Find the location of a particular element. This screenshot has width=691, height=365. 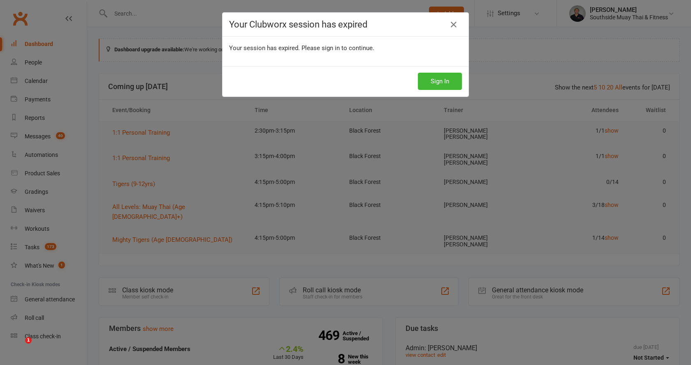

h4: Your Clubworx session has expired is located at coordinates (345, 24).